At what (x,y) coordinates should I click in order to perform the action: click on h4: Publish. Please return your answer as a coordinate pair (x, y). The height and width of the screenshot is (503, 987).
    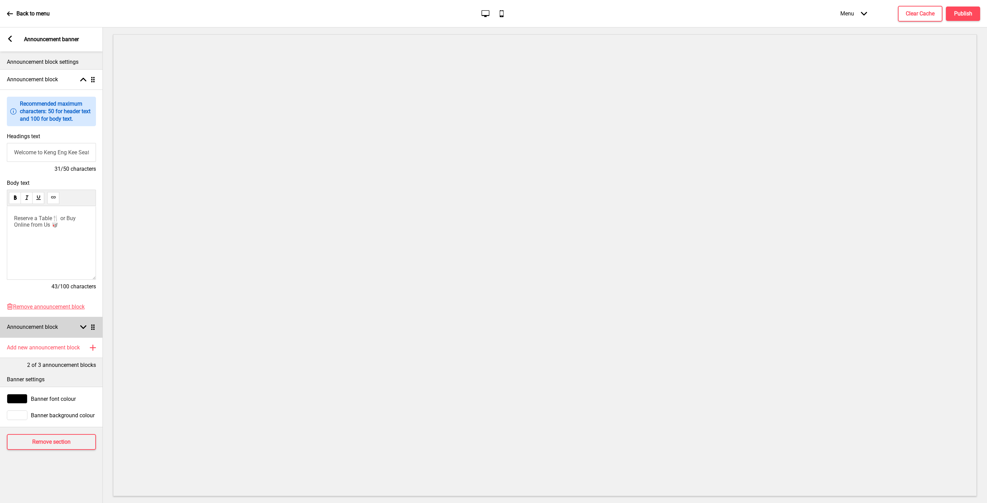
    Looking at the image, I should click on (963, 14).